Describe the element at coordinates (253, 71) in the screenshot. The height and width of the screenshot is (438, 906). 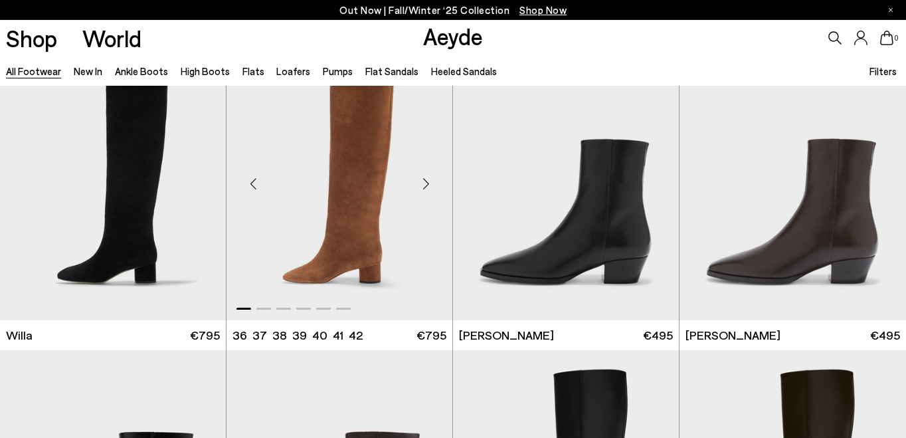
I see `a: Flats` at that location.